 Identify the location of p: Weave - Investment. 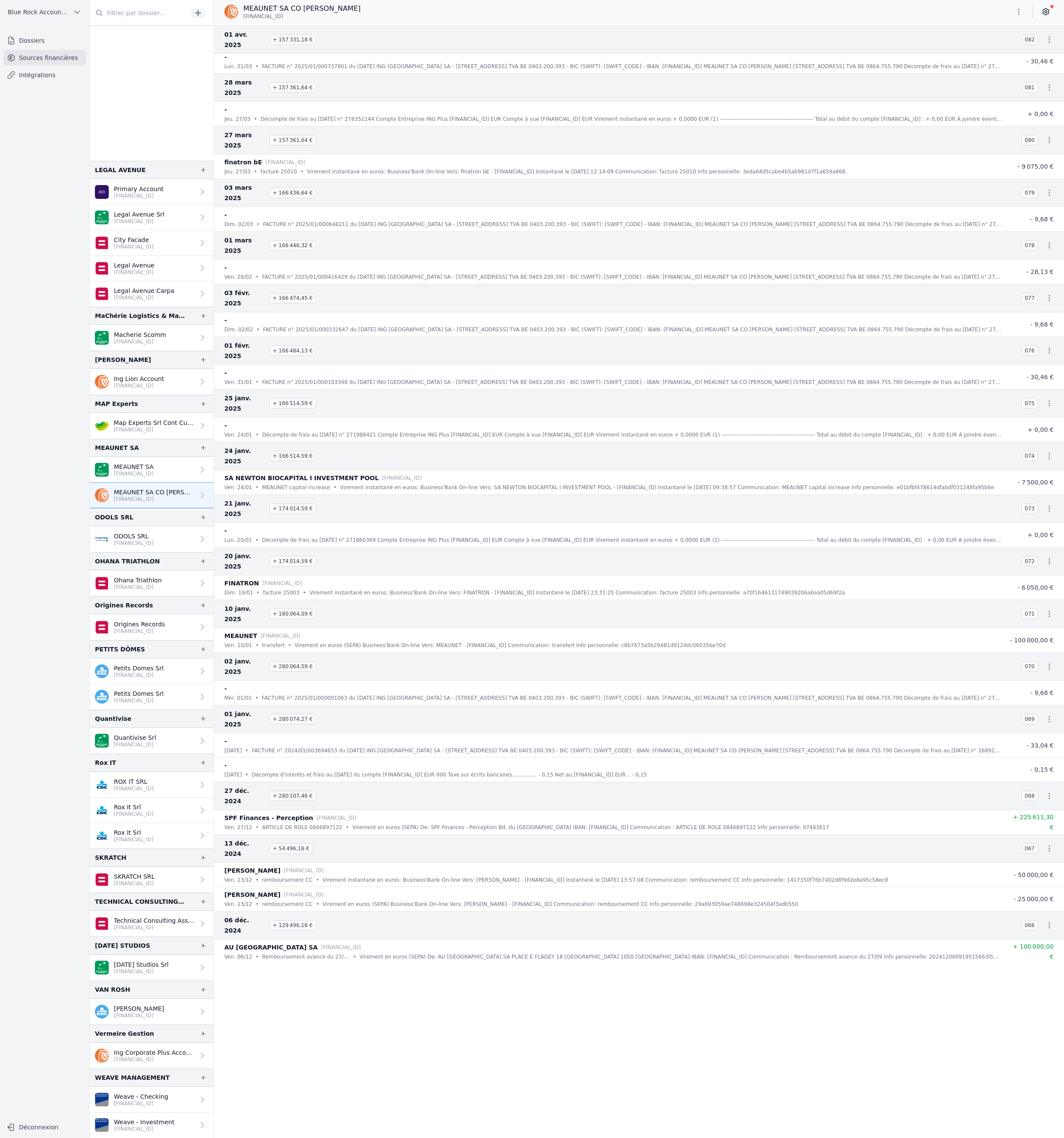
(144, 1121).